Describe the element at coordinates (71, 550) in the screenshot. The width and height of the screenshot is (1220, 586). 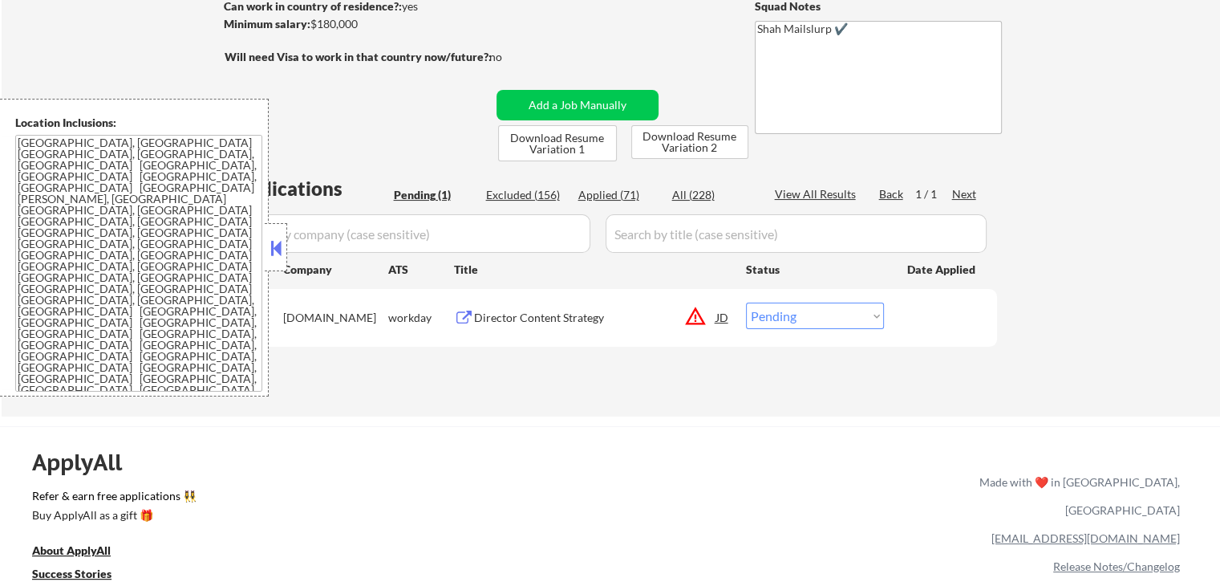
I see `u: About ApplyAll` at that location.